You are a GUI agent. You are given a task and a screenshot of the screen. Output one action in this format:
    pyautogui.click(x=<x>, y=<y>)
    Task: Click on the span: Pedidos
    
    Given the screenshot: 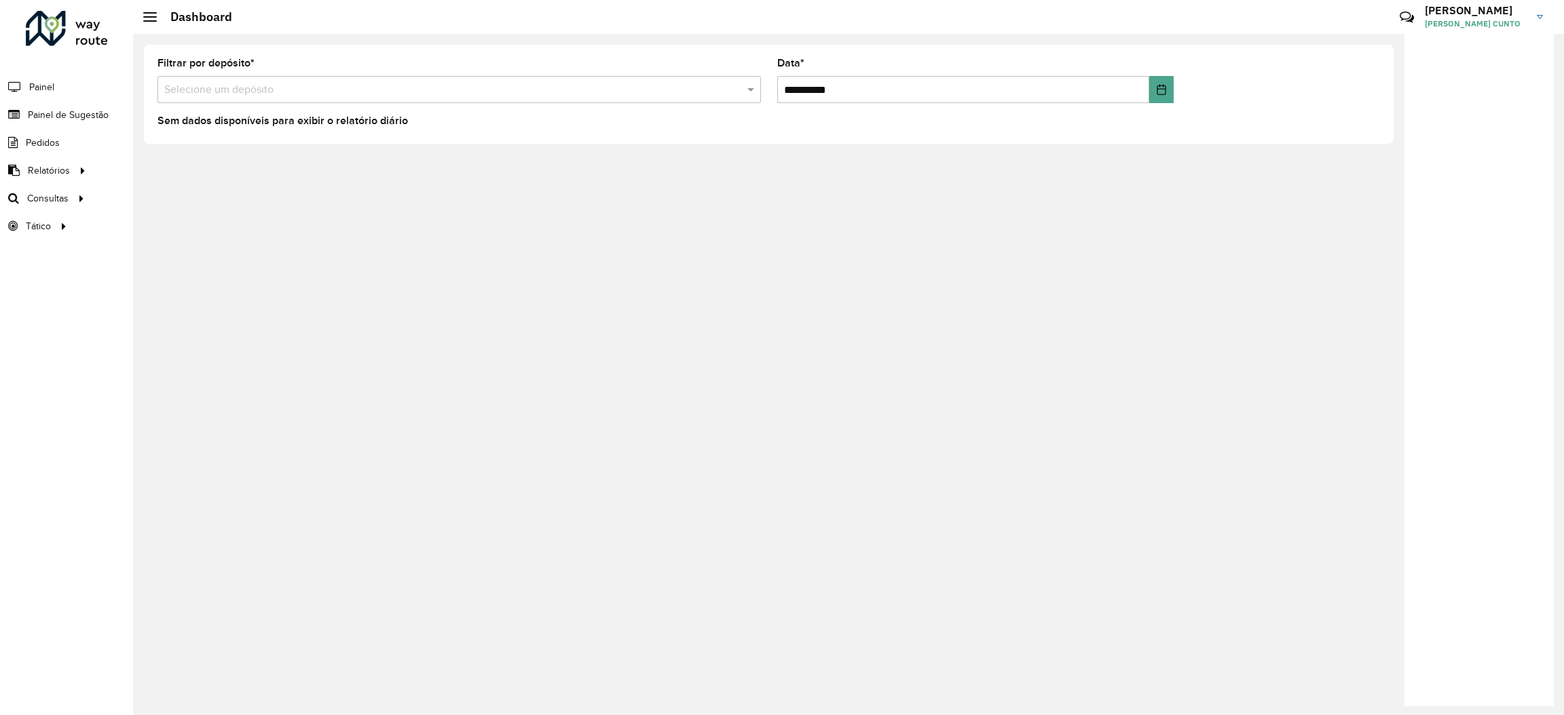 What is the action you would take?
    pyautogui.click(x=43, y=143)
    